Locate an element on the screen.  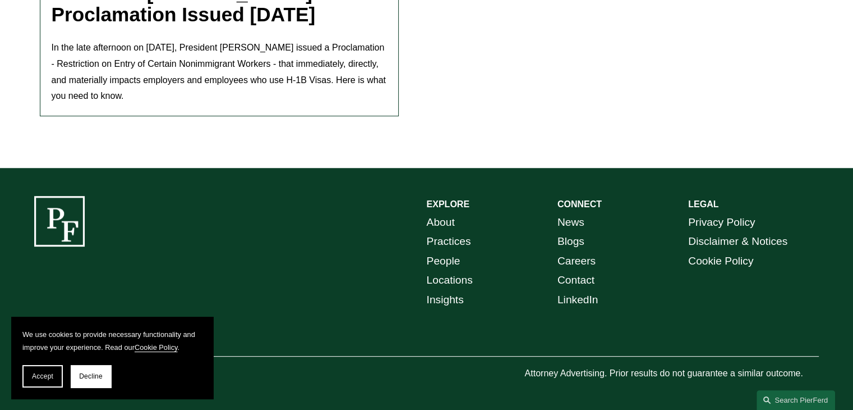
a: Search this site is located at coordinates (796, 400).